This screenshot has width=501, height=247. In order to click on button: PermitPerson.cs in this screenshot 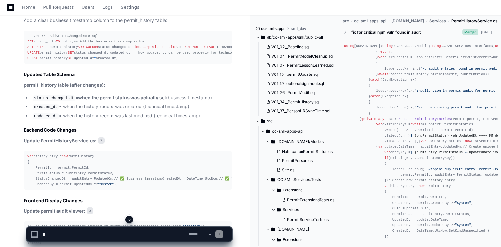, I will do `click(306, 161)`.